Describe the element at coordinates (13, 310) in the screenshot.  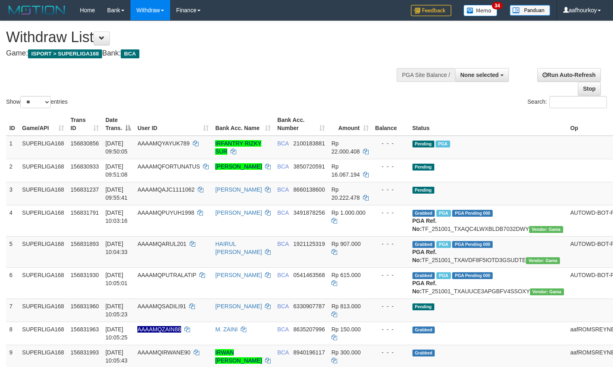
I see `td: 7` at that location.